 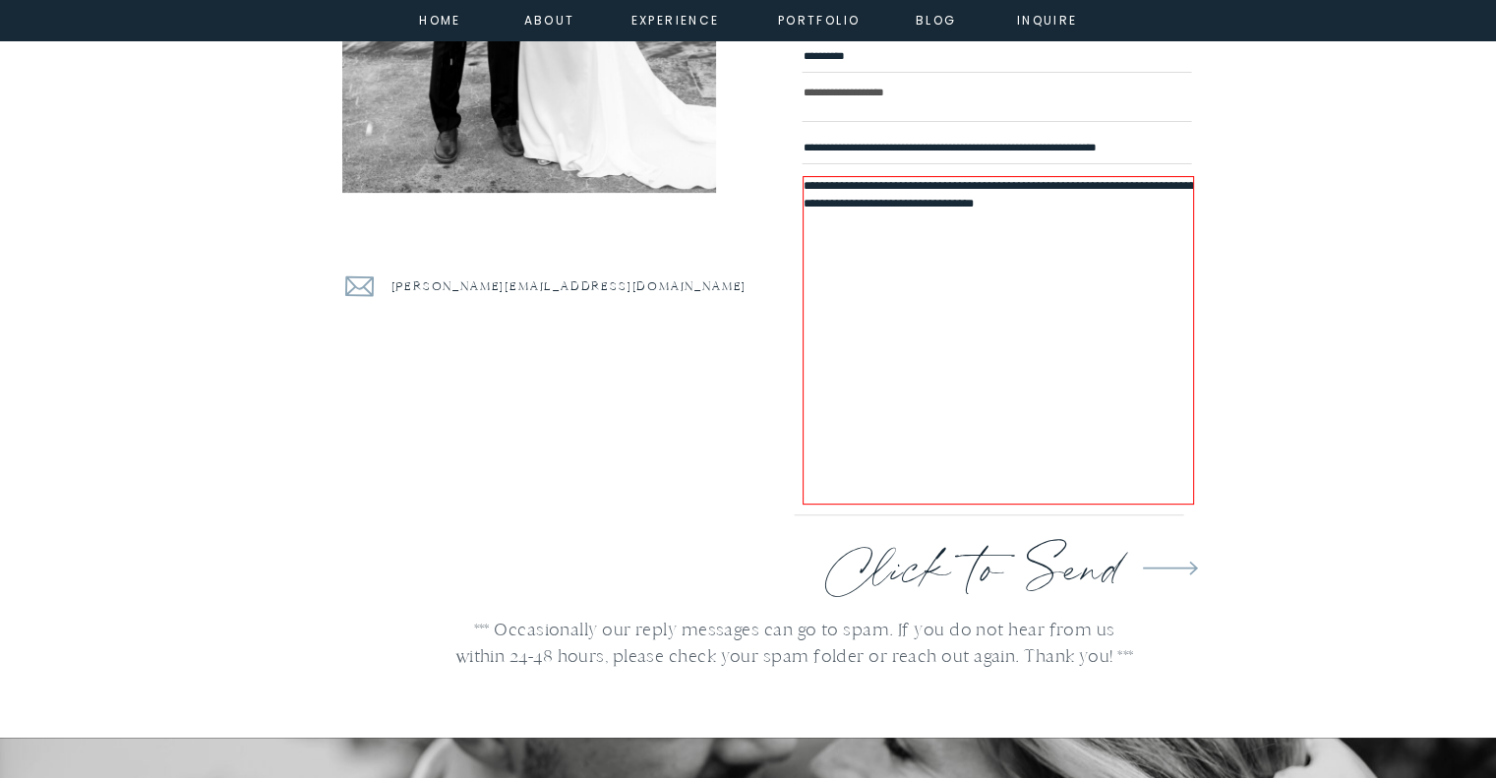 What do you see at coordinates (991, 562) in the screenshot?
I see `a: Click to Send` at bounding box center [991, 562].